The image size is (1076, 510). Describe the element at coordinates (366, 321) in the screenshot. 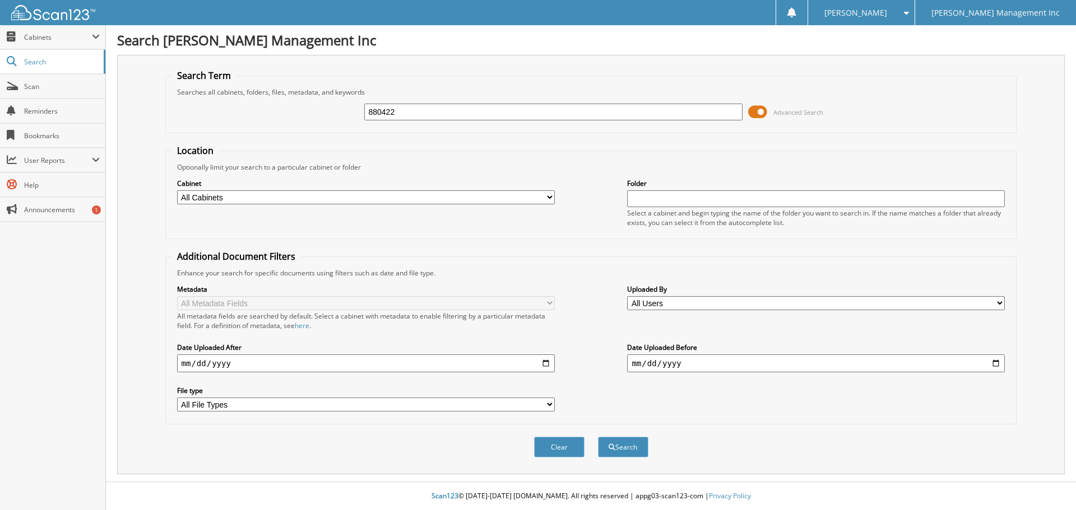

I see `div: All metadata fields are searched by default. Select a cabinet with metadata to enable filtering b...` at that location.